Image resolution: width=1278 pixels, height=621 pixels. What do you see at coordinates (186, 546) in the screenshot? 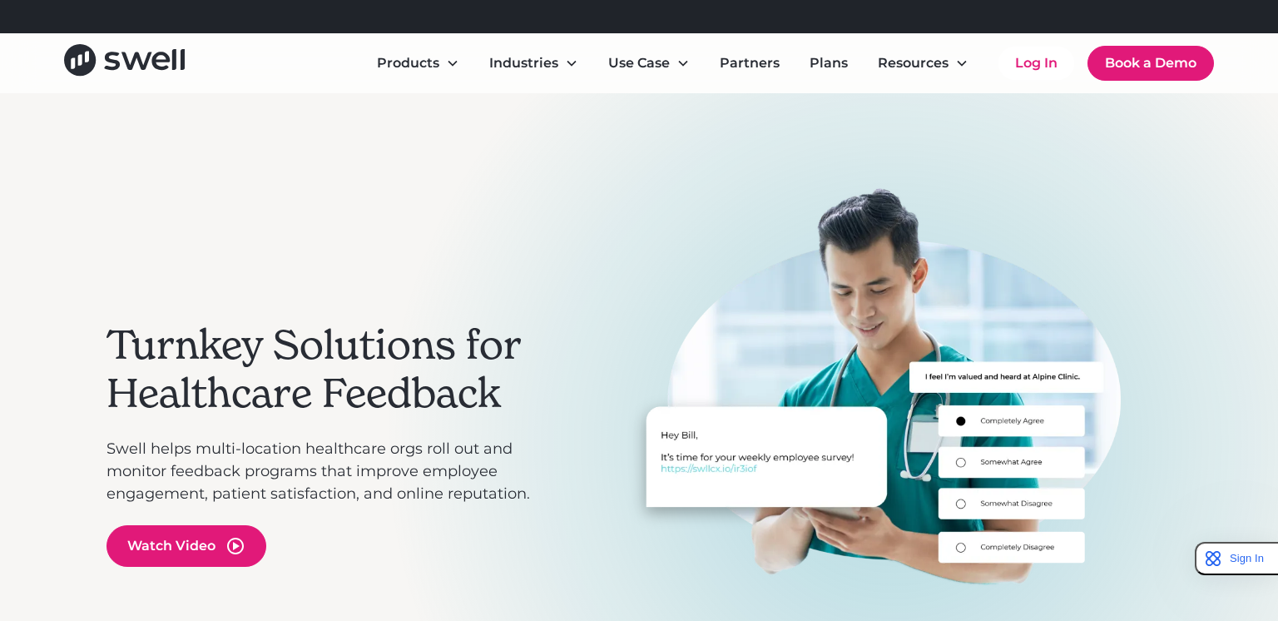
I see `a: open lightbox` at bounding box center [186, 546].